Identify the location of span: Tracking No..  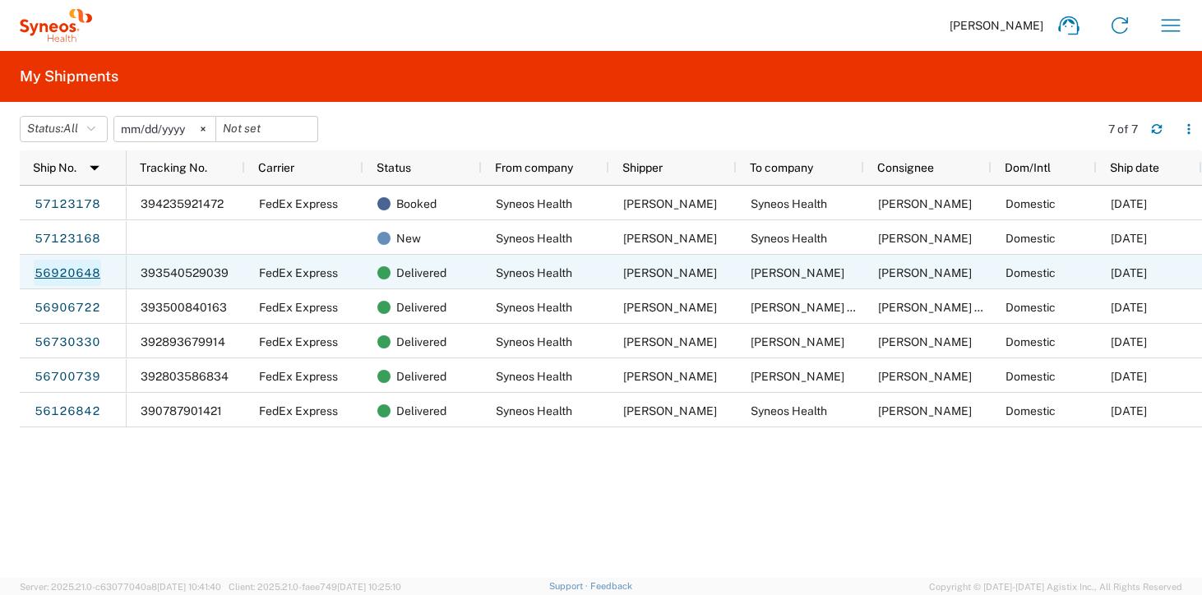
(173, 168).